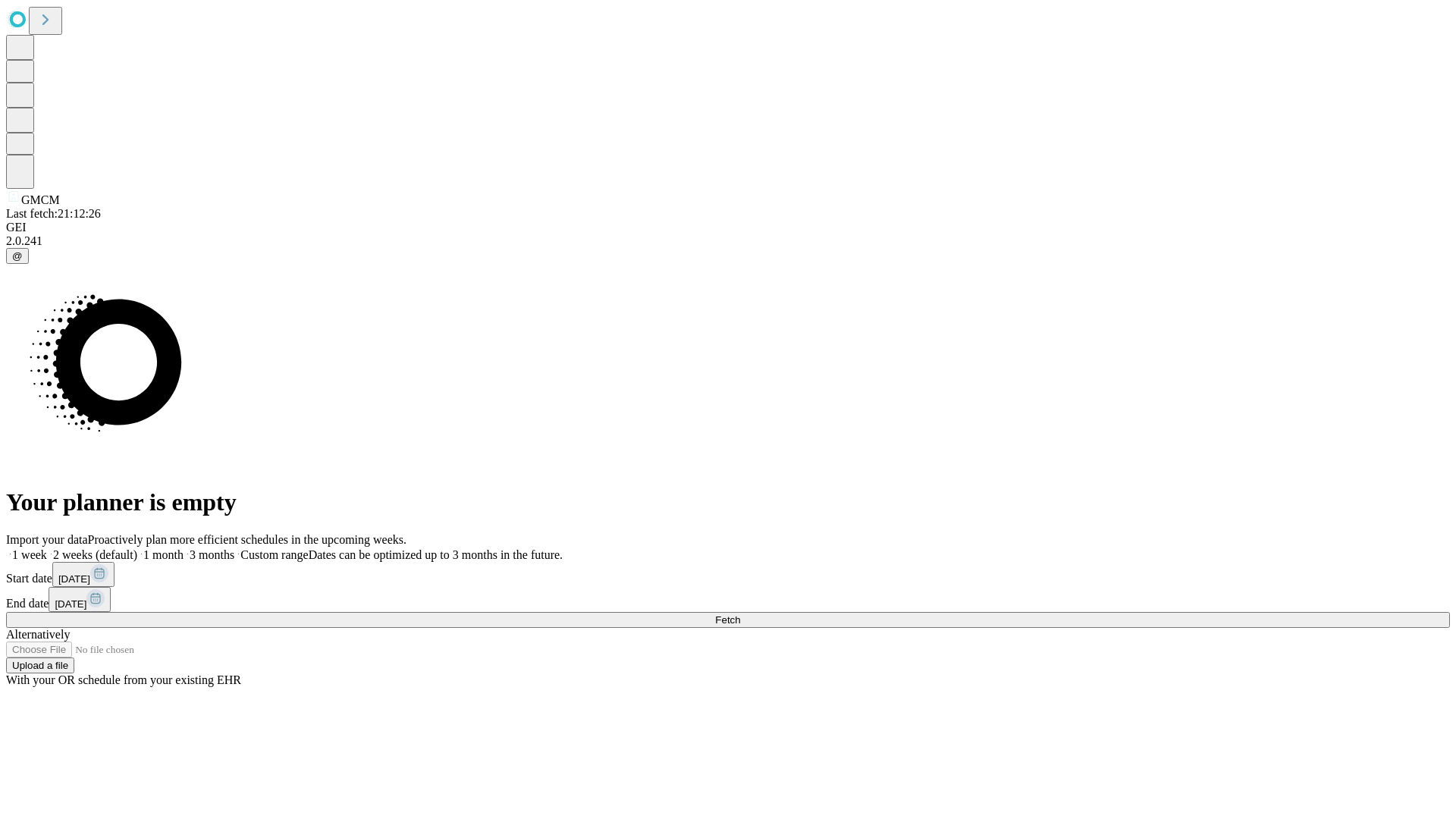  I want to click on span: Custom range, so click(274, 554).